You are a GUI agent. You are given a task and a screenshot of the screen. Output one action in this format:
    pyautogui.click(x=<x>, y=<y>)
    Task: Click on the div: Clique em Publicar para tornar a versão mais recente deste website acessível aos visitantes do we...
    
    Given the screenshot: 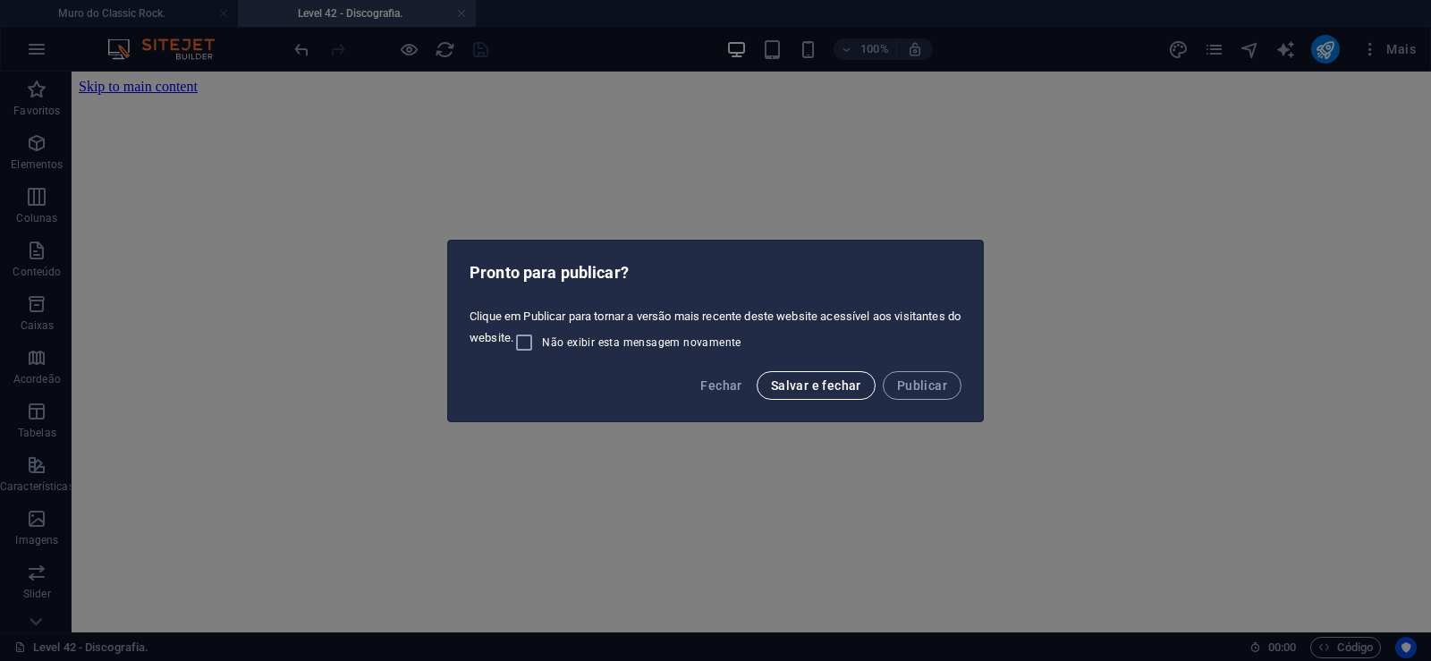 What is the action you would take?
    pyautogui.click(x=716, y=331)
    